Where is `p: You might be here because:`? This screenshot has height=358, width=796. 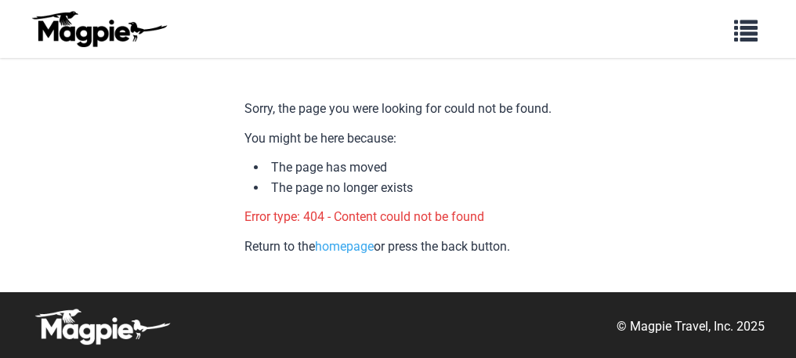 p: You might be here because: is located at coordinates (398, 139).